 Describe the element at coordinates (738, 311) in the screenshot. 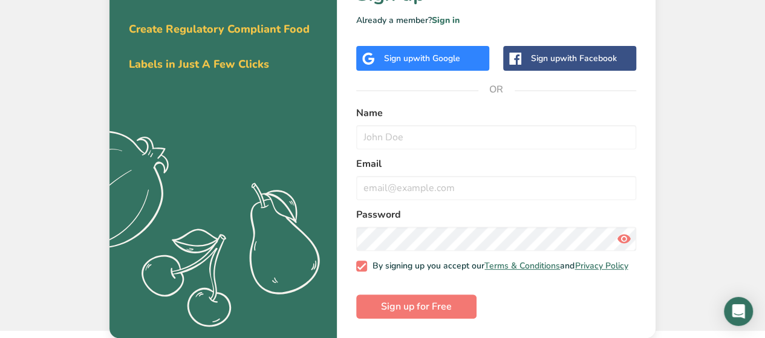

I see `div: Open Intercom Messenger` at that location.